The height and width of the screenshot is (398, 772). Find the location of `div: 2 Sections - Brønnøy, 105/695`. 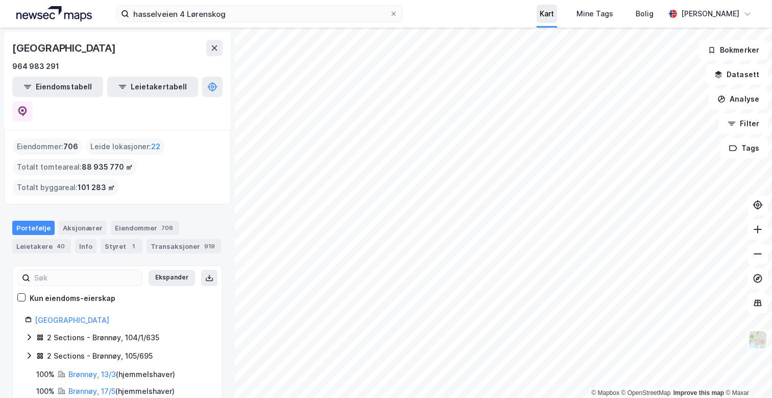

div: 2 Sections - Brønnøy, 105/695 is located at coordinates (100, 356).